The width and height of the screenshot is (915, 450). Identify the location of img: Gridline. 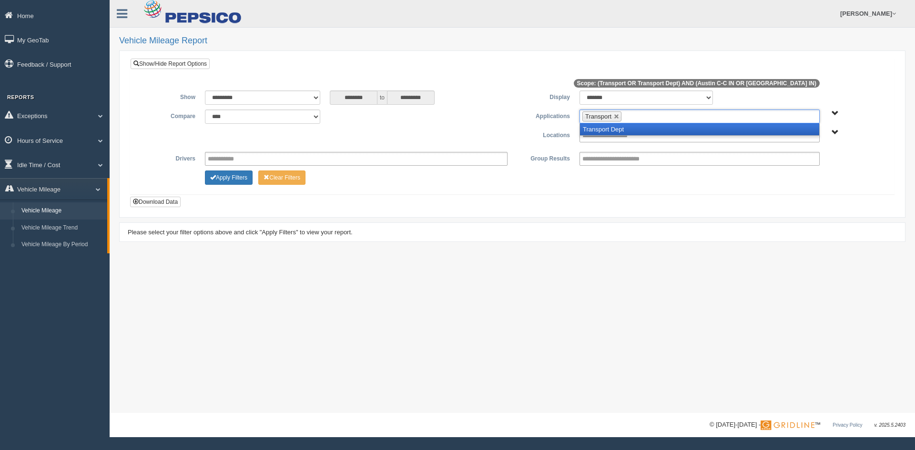
(787, 426).